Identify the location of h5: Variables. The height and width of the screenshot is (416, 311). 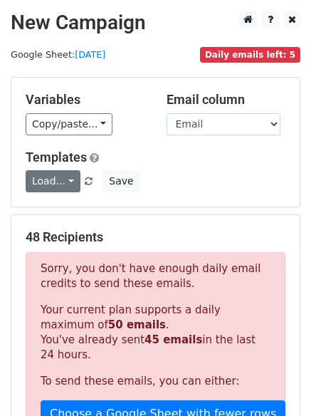
(85, 100).